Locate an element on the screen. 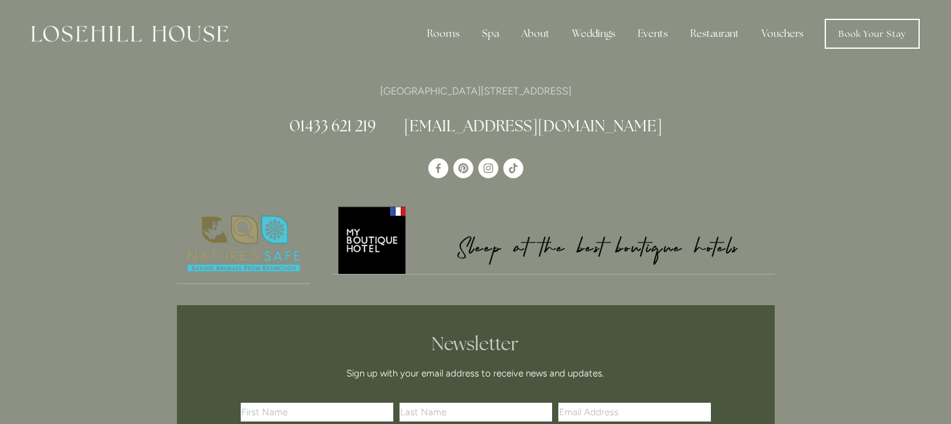 The width and height of the screenshot is (951, 424). p: Sign up with your email address to receive news and updates. is located at coordinates (476, 373).